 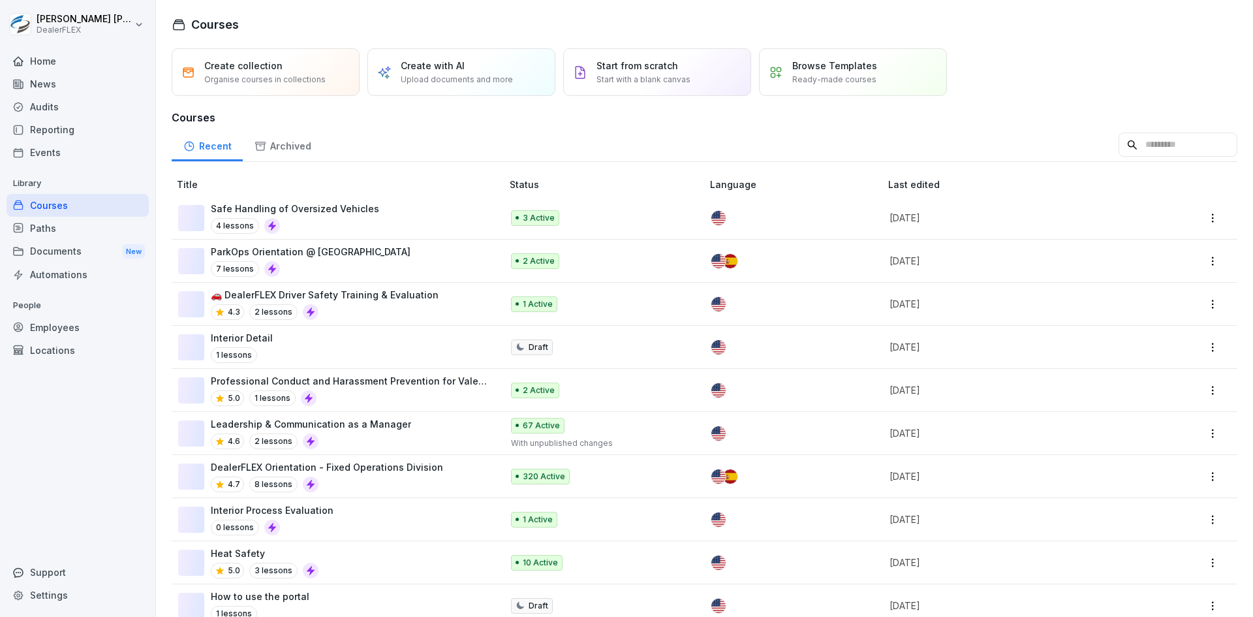 I want to click on a: Employees, so click(x=78, y=327).